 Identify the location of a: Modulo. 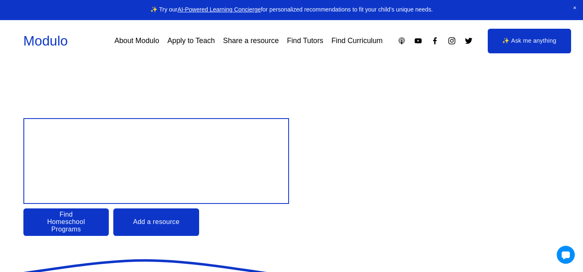
(46, 41).